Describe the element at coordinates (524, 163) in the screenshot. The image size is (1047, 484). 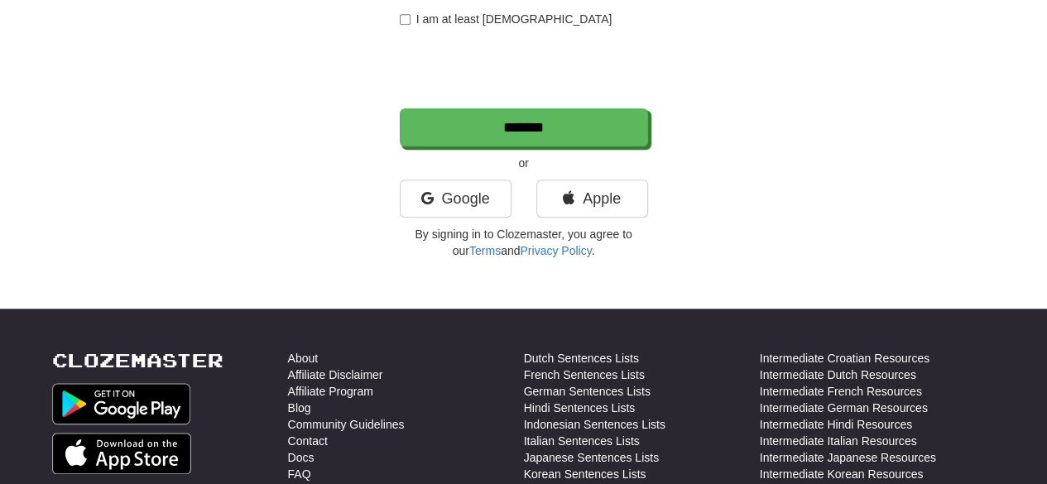
I see `p: or` at that location.